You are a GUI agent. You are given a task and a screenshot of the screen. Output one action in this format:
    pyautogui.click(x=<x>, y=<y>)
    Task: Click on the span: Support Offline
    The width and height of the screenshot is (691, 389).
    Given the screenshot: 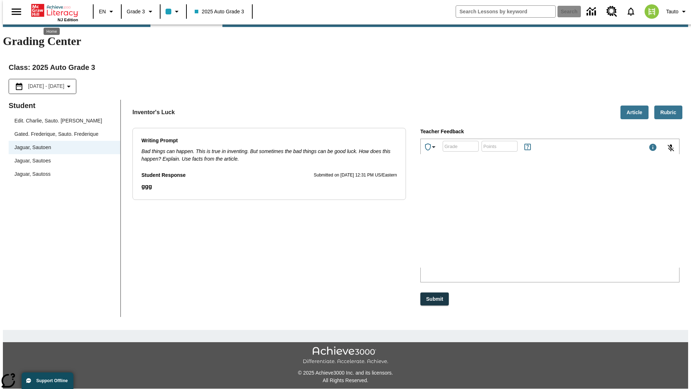 What is the action you would take?
    pyautogui.click(x=52, y=380)
    